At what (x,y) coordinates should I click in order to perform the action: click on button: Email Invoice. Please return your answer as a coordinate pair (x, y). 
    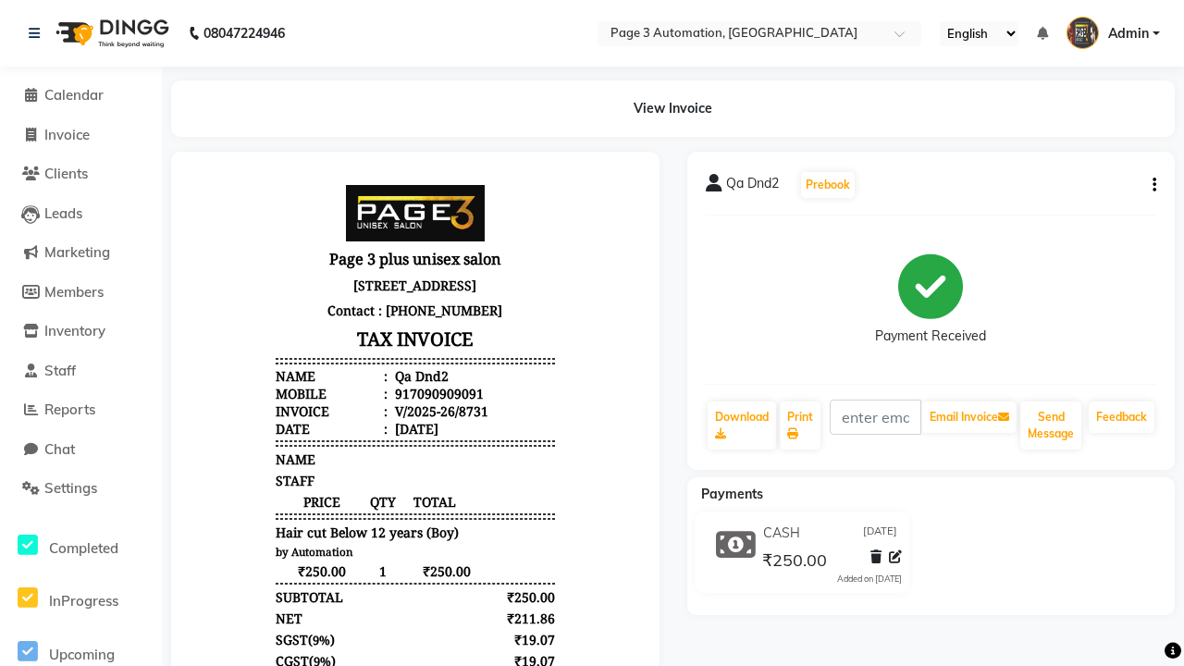
    Looking at the image, I should click on (969, 417).